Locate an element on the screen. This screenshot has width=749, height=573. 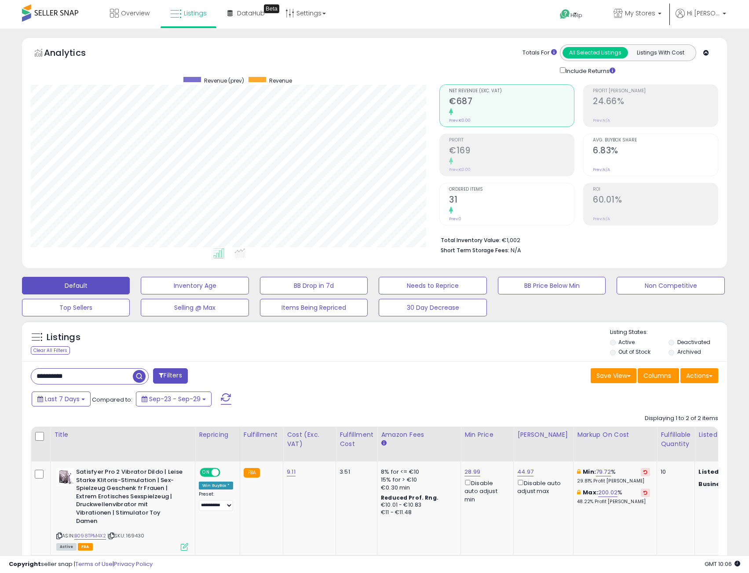
span: ON is located at coordinates (206, 473).